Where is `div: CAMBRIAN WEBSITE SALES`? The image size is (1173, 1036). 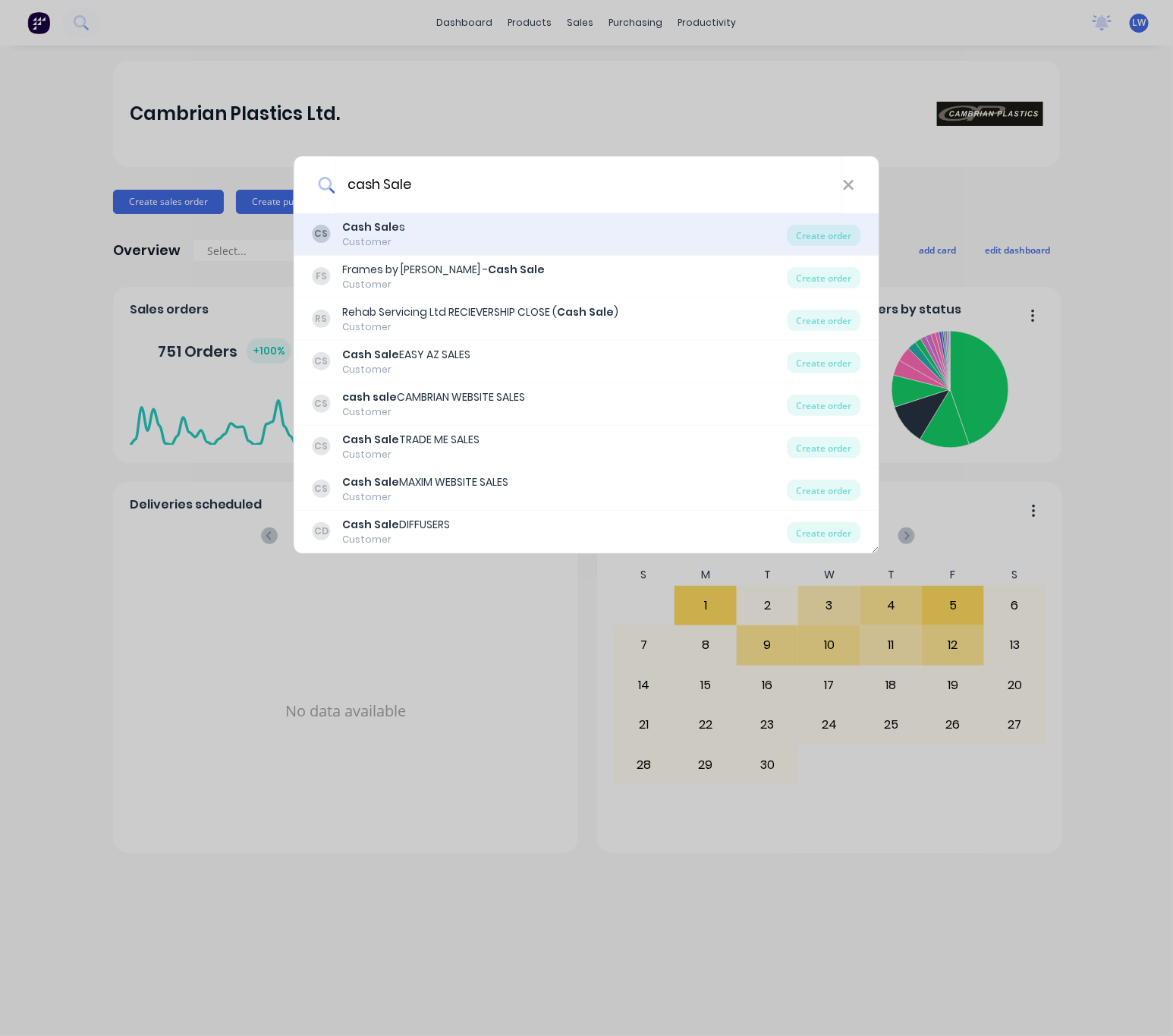 div: CAMBRIAN WEBSITE SALES is located at coordinates (434, 397).